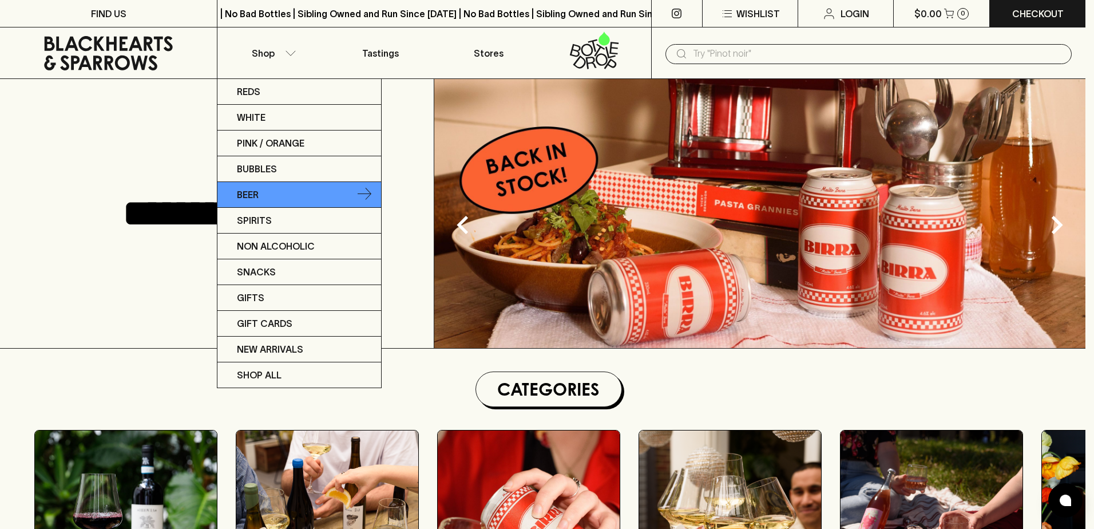 The image size is (1094, 529). Describe the element at coordinates (299, 92) in the screenshot. I see `a: Reds` at that location.